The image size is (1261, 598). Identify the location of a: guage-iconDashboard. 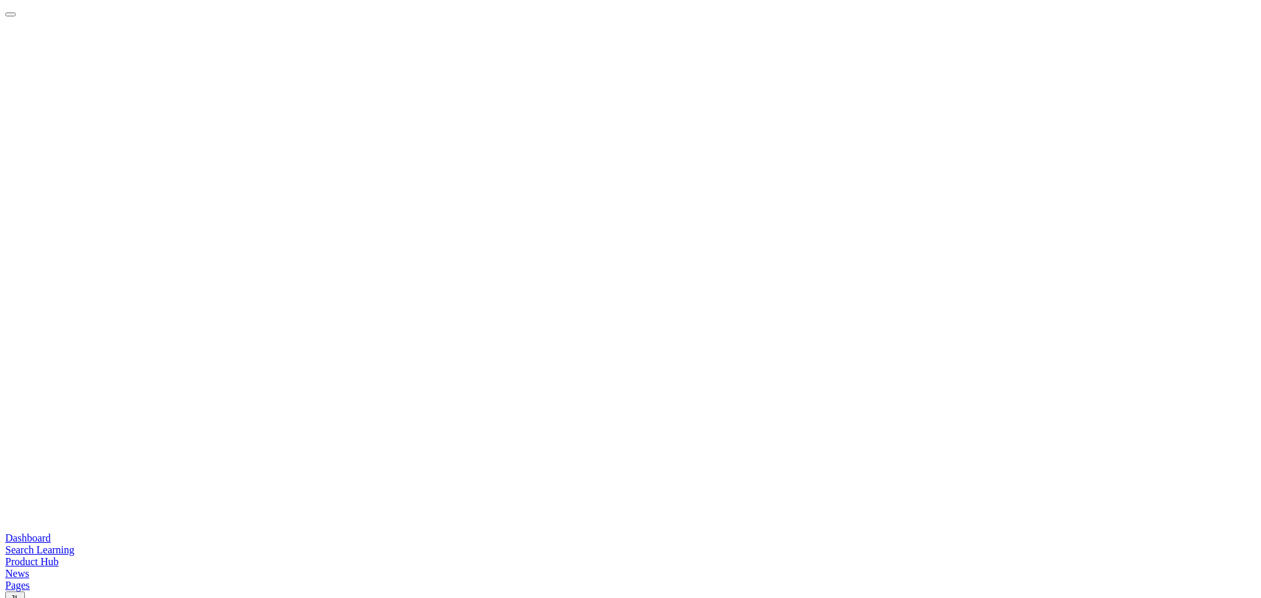
(630, 538).